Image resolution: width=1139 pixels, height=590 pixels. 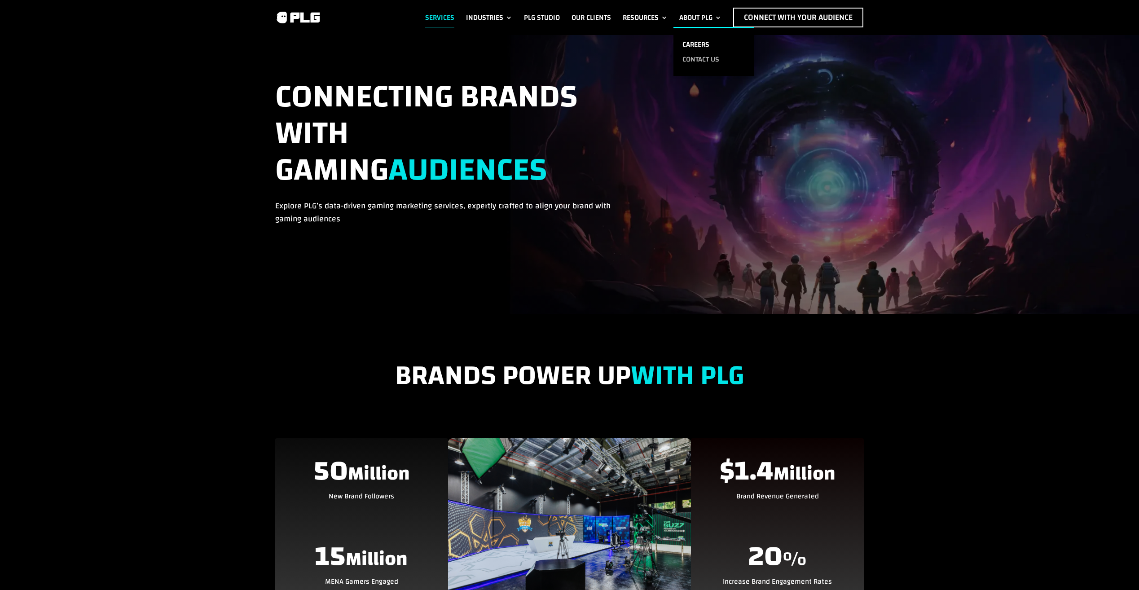 I want to click on a: Careers, so click(x=714, y=44).